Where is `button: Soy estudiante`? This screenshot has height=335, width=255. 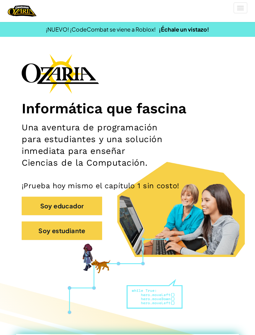
button: Soy estudiante is located at coordinates (62, 231).